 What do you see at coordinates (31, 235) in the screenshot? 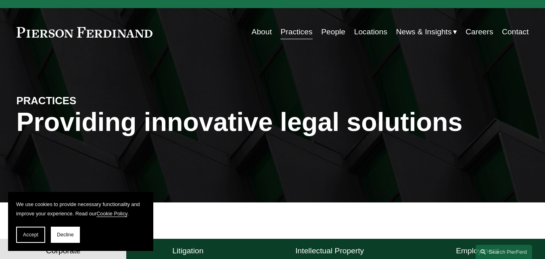
I see `button: Accept` at bounding box center [31, 235].